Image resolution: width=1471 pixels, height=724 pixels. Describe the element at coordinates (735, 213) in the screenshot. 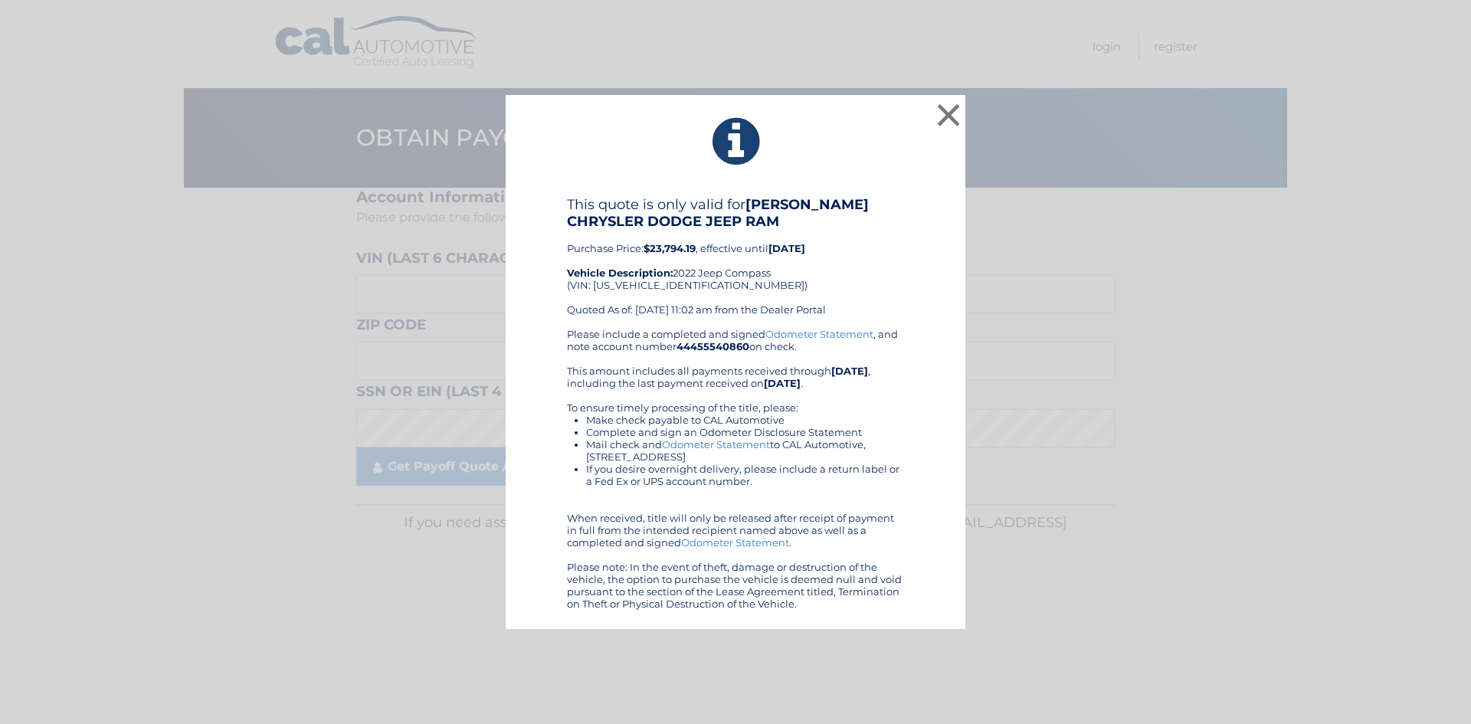

I see `h4: This quote is only valid for` at that location.